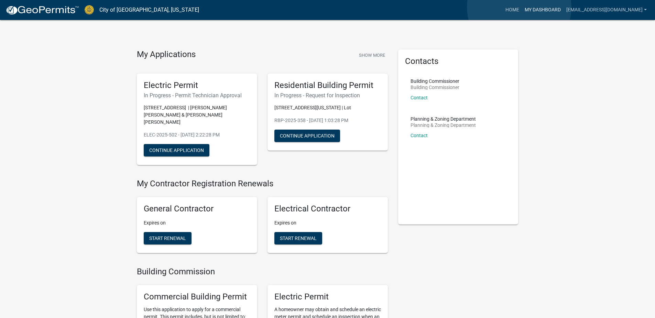  I want to click on a: Home, so click(512, 10).